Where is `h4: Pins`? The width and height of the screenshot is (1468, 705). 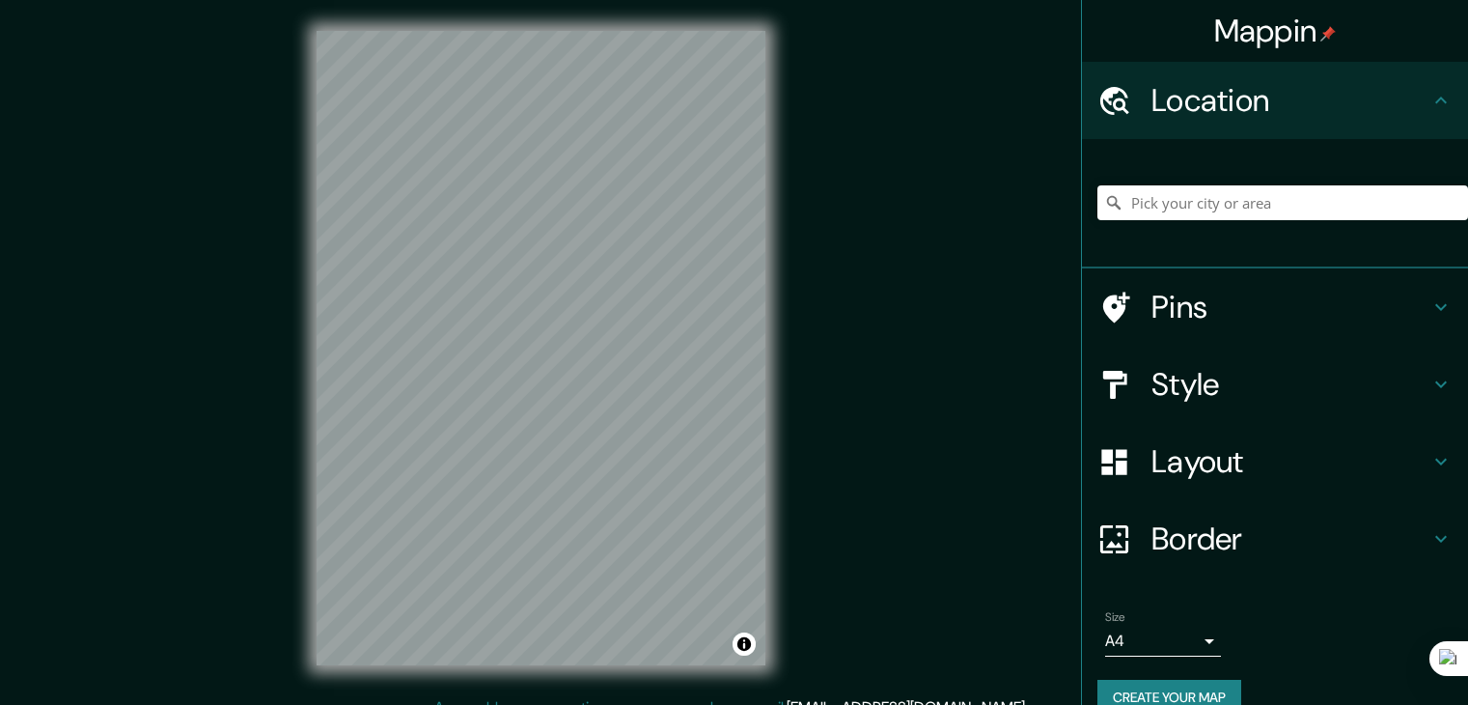 h4: Pins is located at coordinates (1290, 307).